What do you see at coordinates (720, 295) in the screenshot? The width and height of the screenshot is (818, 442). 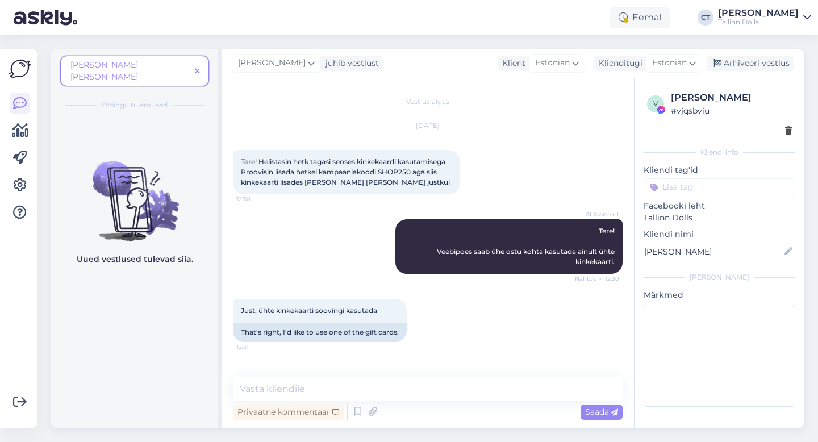 I see `p: Märkmed` at bounding box center [720, 295].